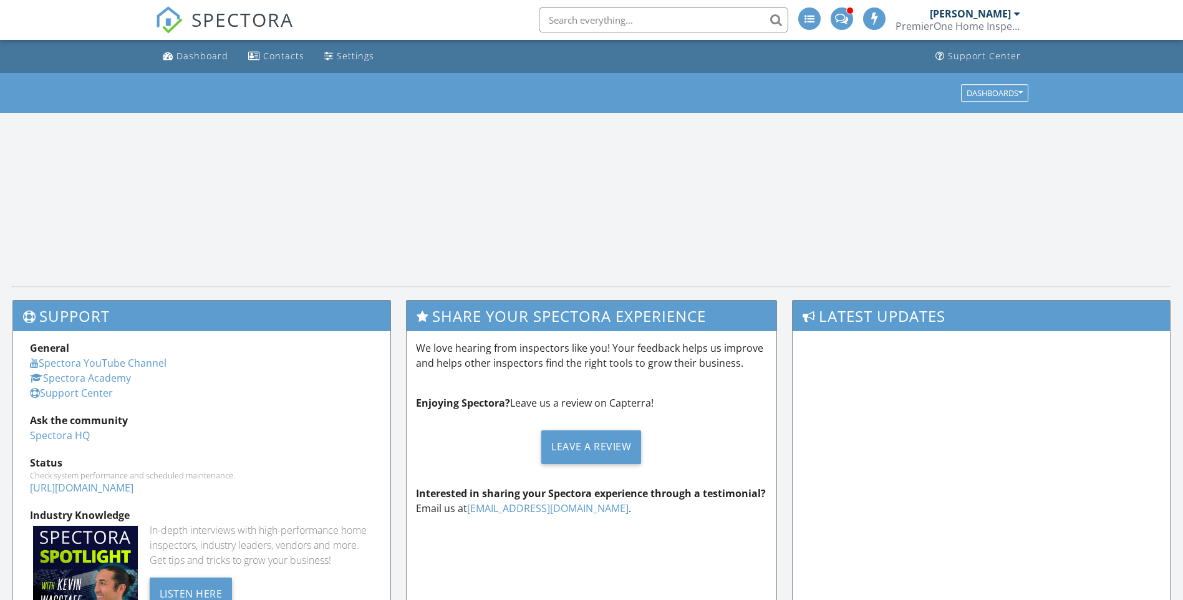 Image resolution: width=1183 pixels, height=600 pixels. What do you see at coordinates (591, 447) in the screenshot?
I see `a: Leave a Review` at bounding box center [591, 447].